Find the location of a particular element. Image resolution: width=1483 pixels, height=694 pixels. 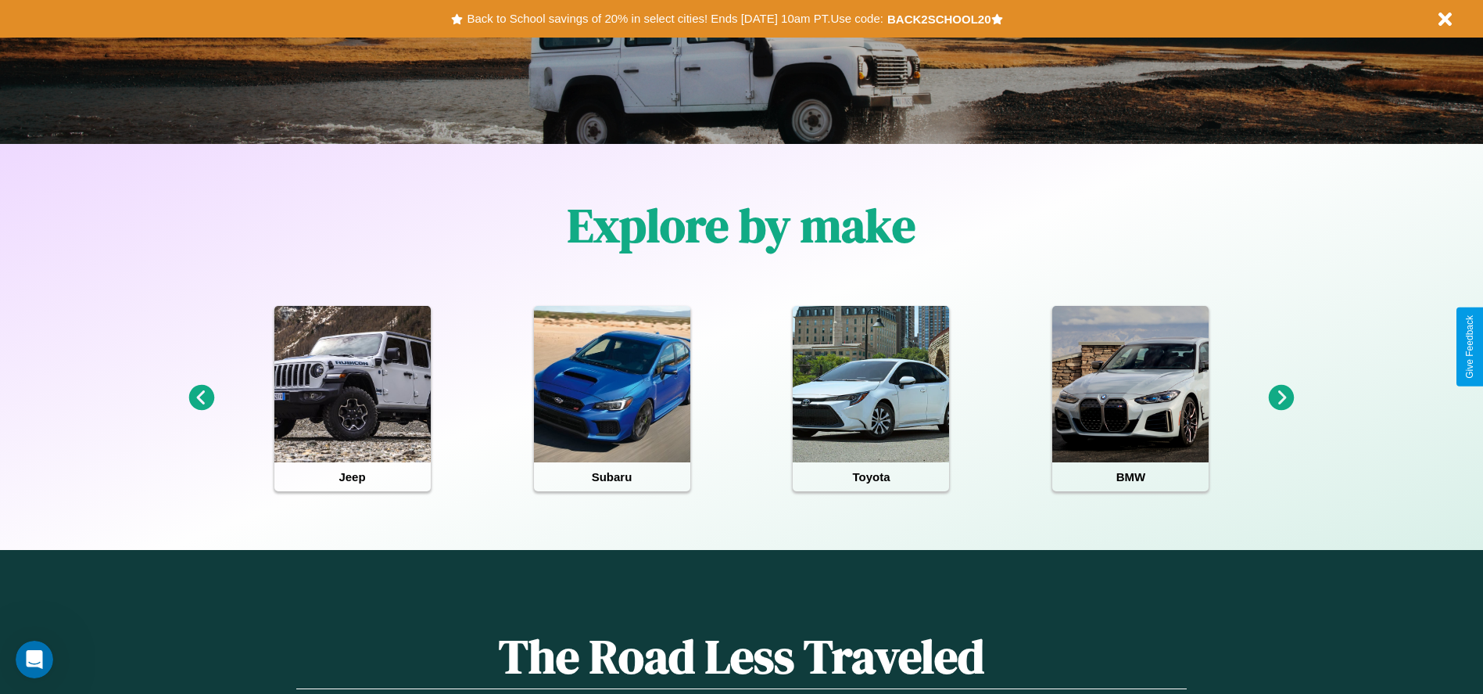

h4: Jeep is located at coordinates (353, 476).